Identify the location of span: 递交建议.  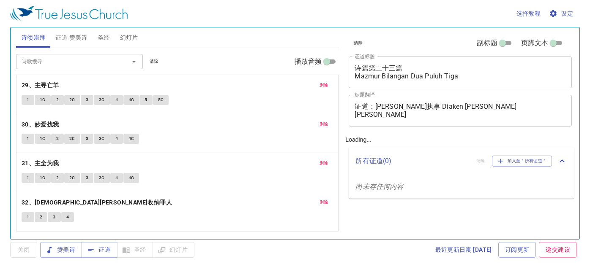
(558, 250).